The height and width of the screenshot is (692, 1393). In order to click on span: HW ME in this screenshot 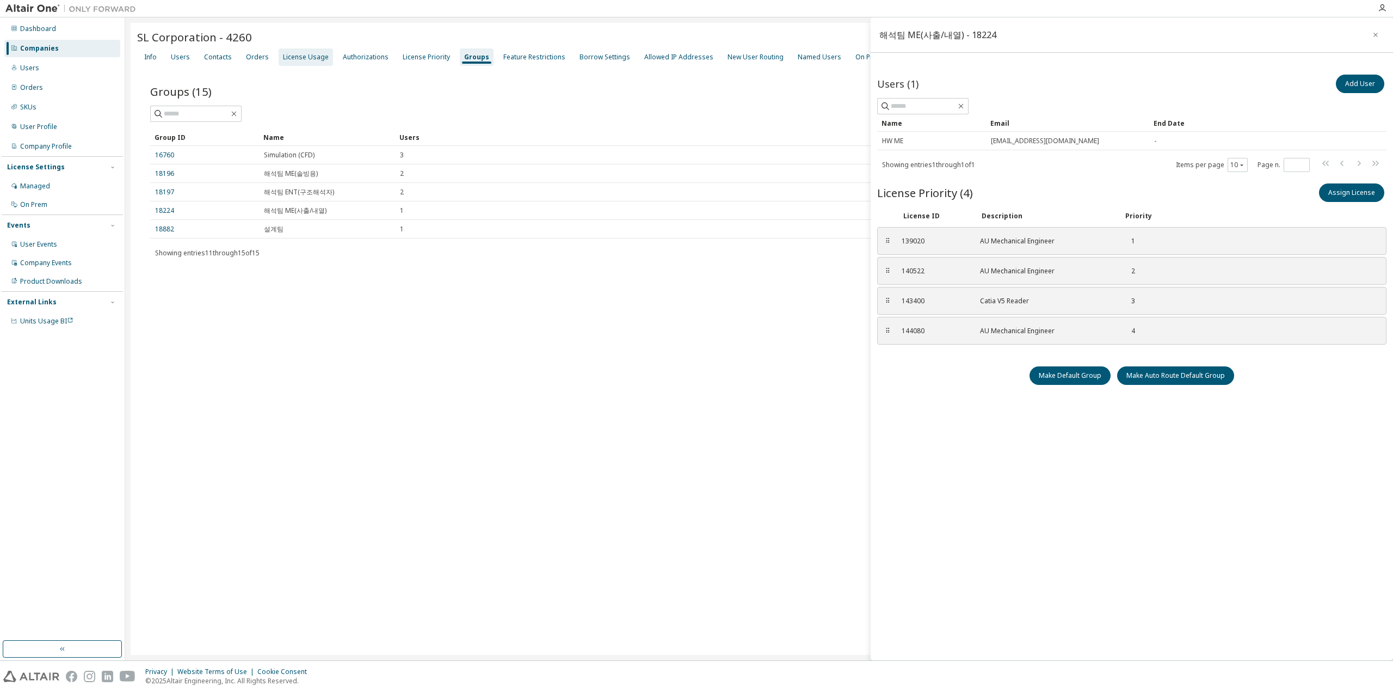, I will do `click(892, 141)`.